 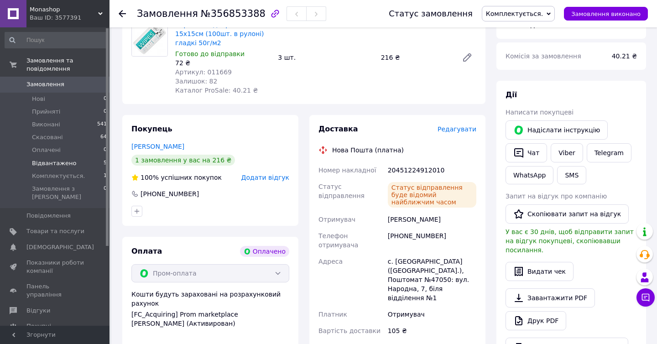 What do you see at coordinates (539, 272) in the screenshot?
I see `button: Видати чек` at bounding box center [539, 272].